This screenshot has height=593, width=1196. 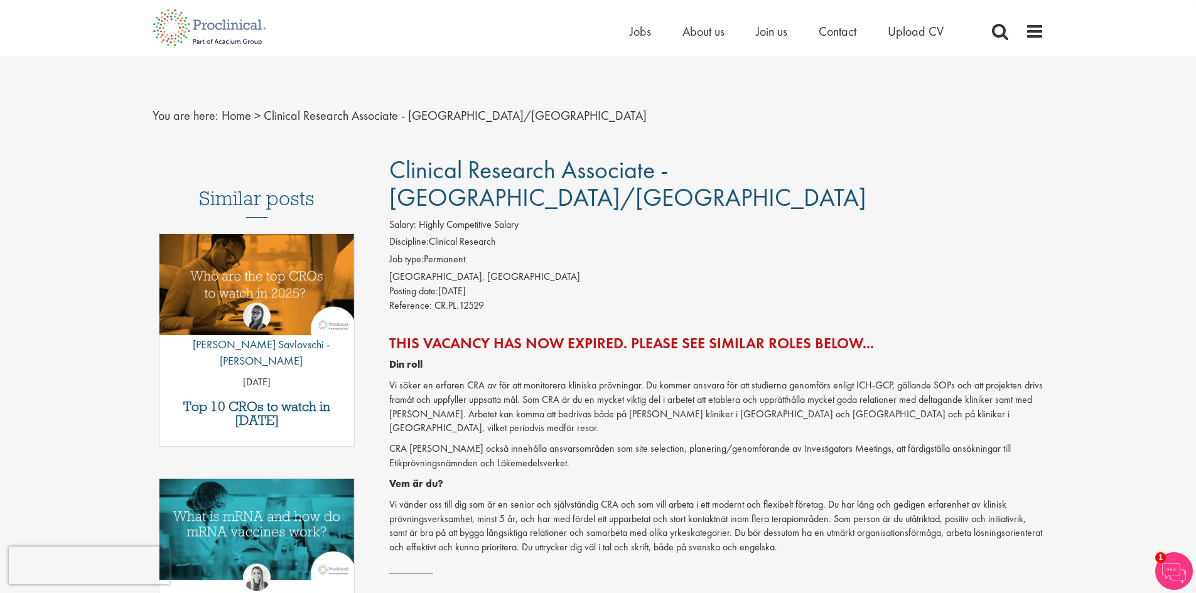 I want to click on img: Chatbot, so click(x=1174, y=571).